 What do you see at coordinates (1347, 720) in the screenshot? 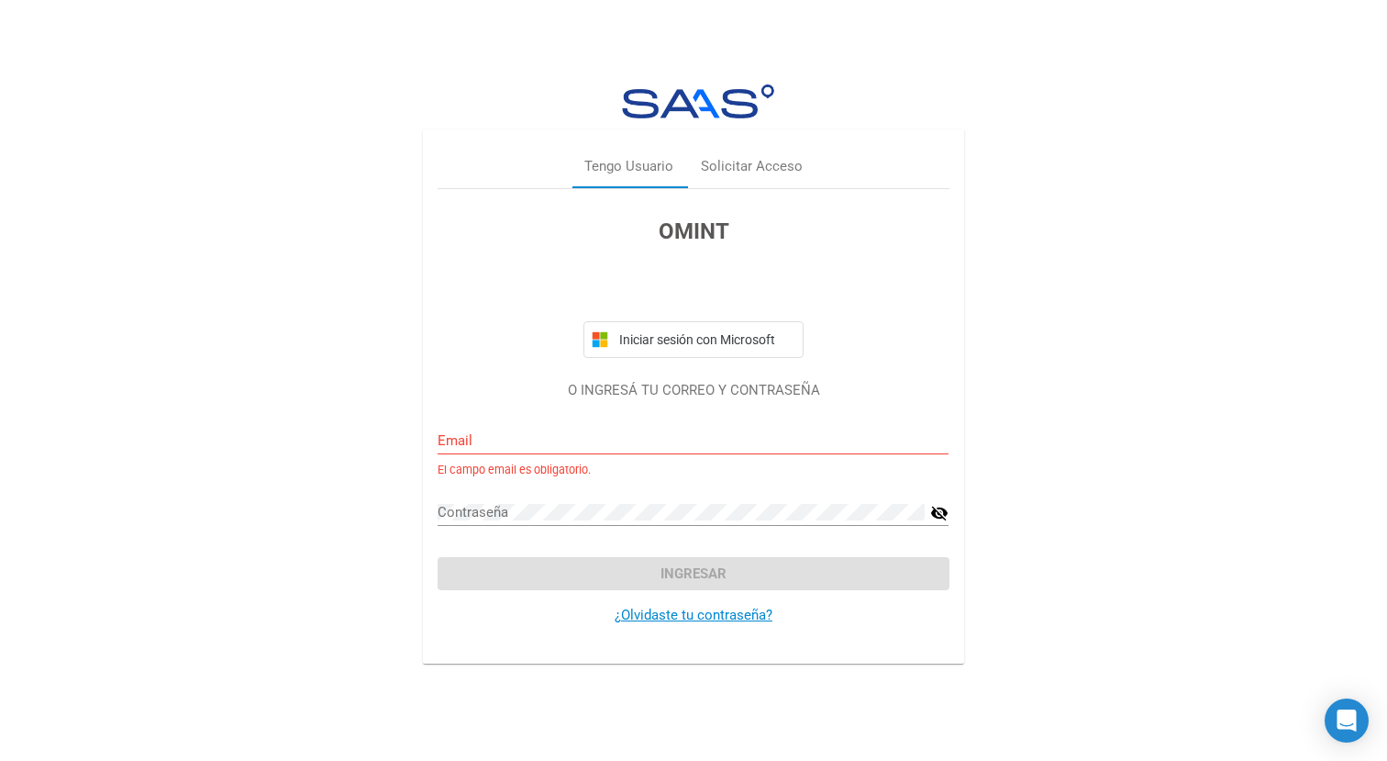
I see `div: Open Intercom Messenger` at bounding box center [1347, 720].